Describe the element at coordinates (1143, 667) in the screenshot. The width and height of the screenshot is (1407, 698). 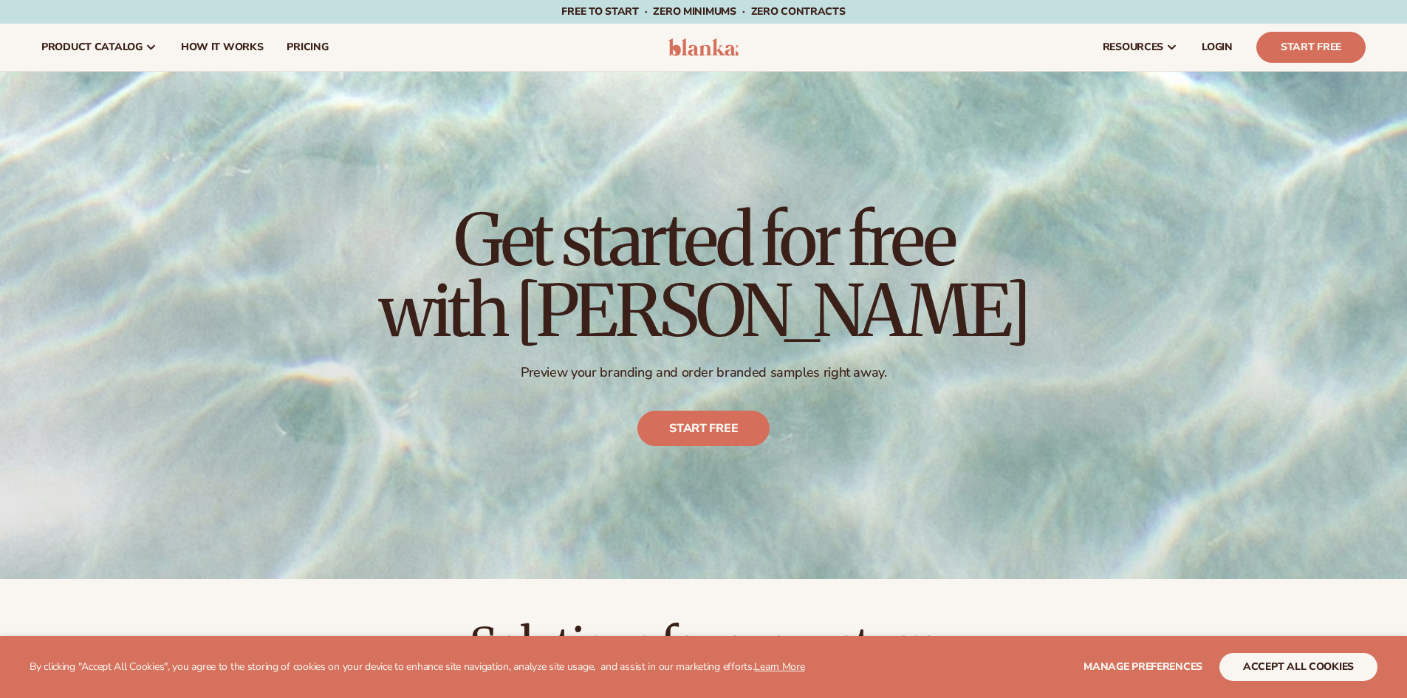
I see `button: Manage preferences` at that location.